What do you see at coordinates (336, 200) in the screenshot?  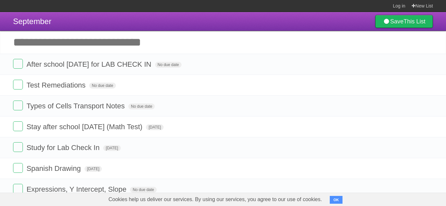 I see `button: OK` at bounding box center [336, 200].